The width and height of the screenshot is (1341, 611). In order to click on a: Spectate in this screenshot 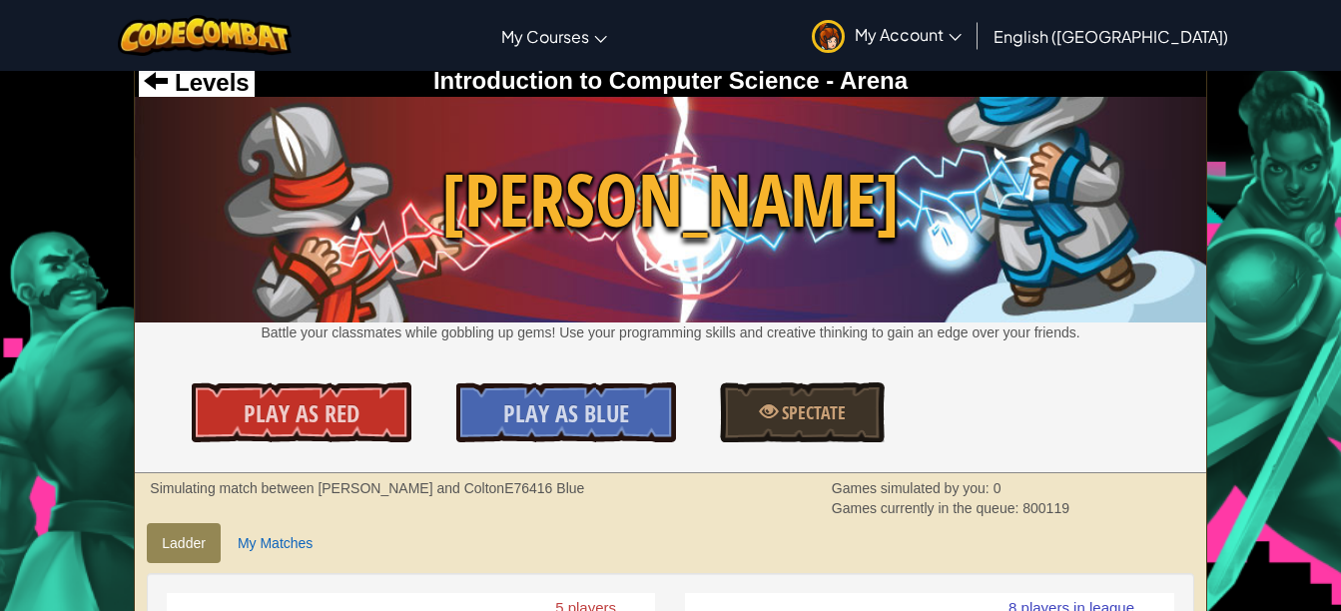, I will do `click(802, 413)`.